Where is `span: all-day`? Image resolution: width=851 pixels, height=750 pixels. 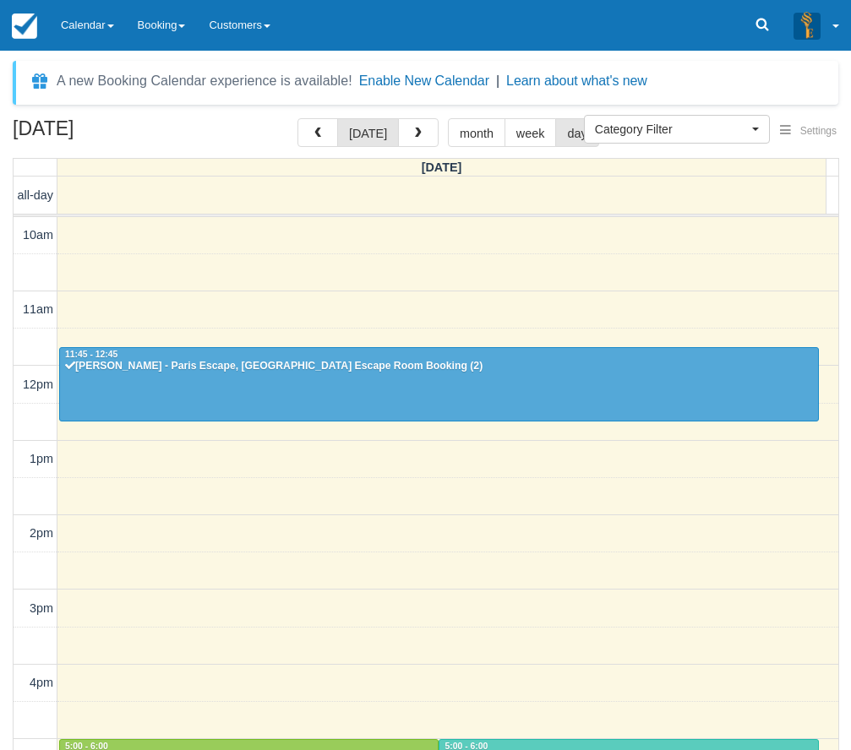 span: all-day is located at coordinates (35, 195).